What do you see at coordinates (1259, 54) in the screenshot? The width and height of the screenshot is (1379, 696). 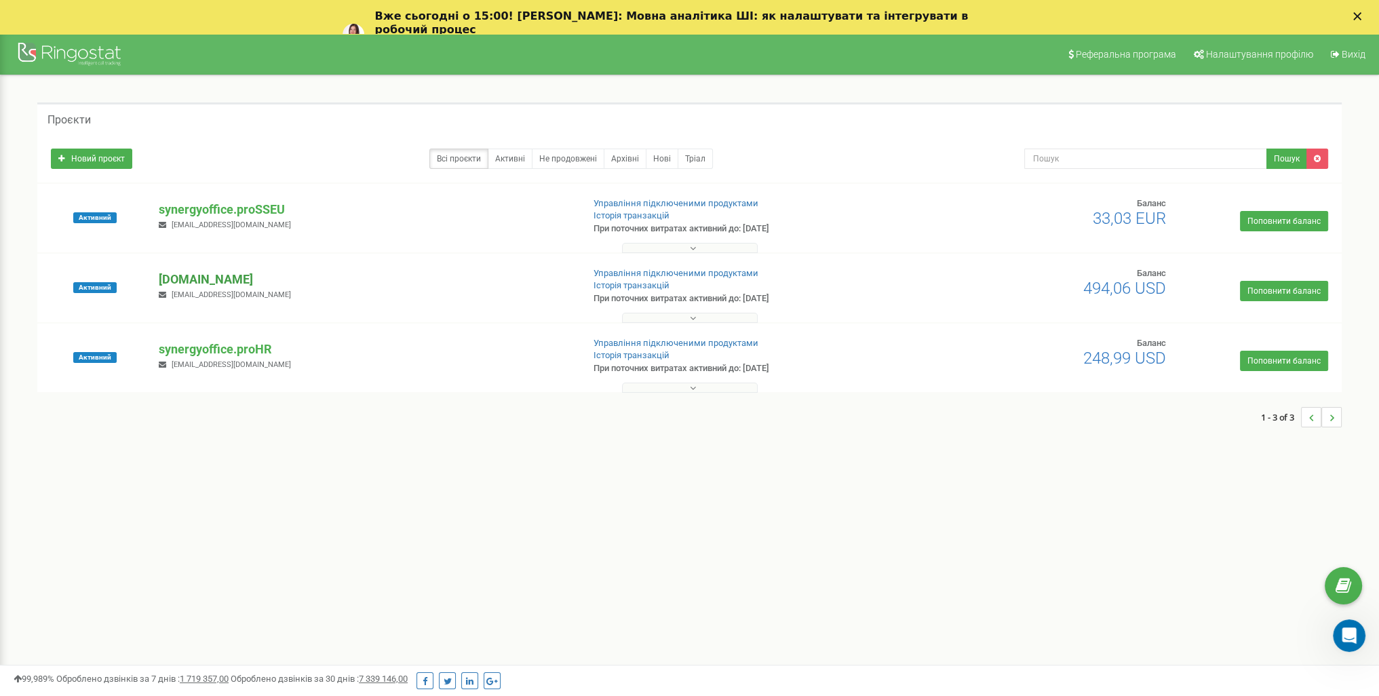 I see `span: Налаштування профілю` at bounding box center [1259, 54].